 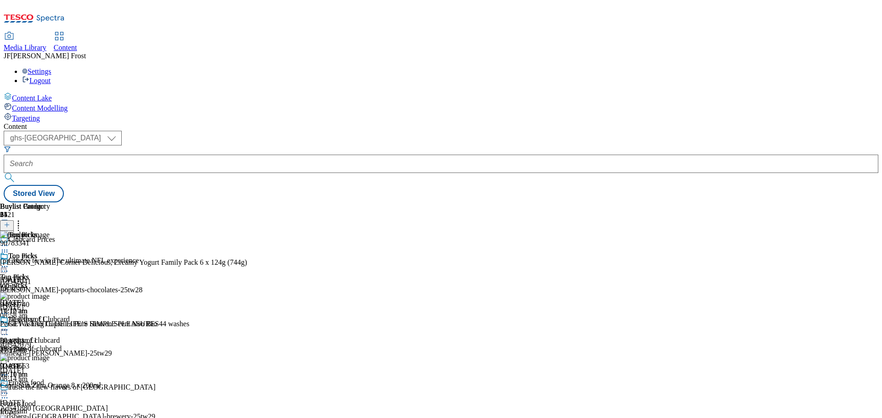 I want to click on input: Search, so click(x=441, y=164).